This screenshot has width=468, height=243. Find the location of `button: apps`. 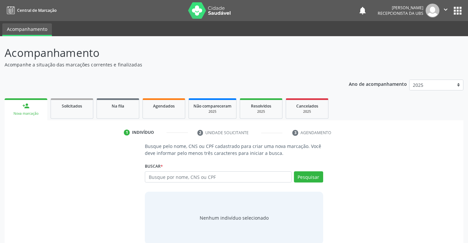

button: apps is located at coordinates (458, 11).